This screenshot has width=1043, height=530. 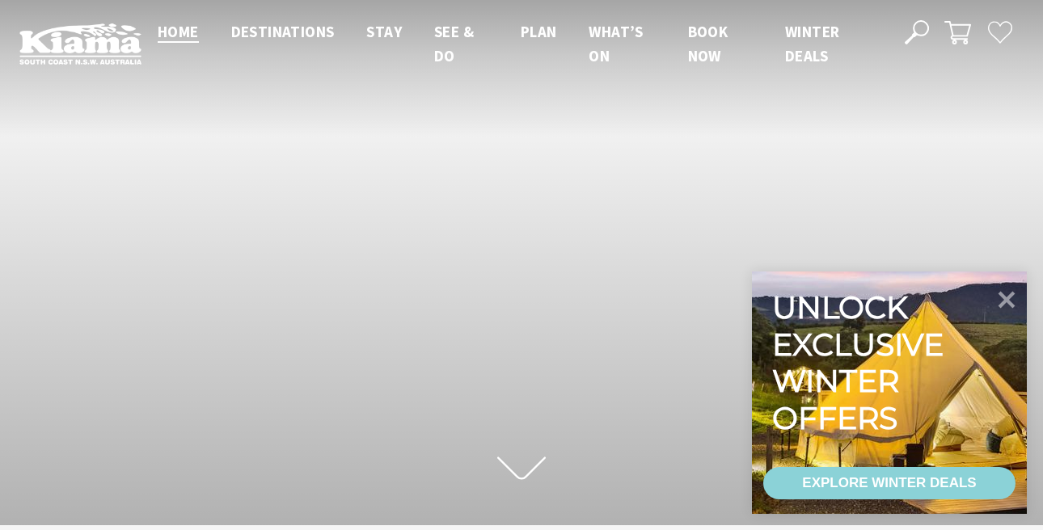 What do you see at coordinates (861, 363) in the screenshot?
I see `div: Unlock exclusive winter offers` at bounding box center [861, 363].